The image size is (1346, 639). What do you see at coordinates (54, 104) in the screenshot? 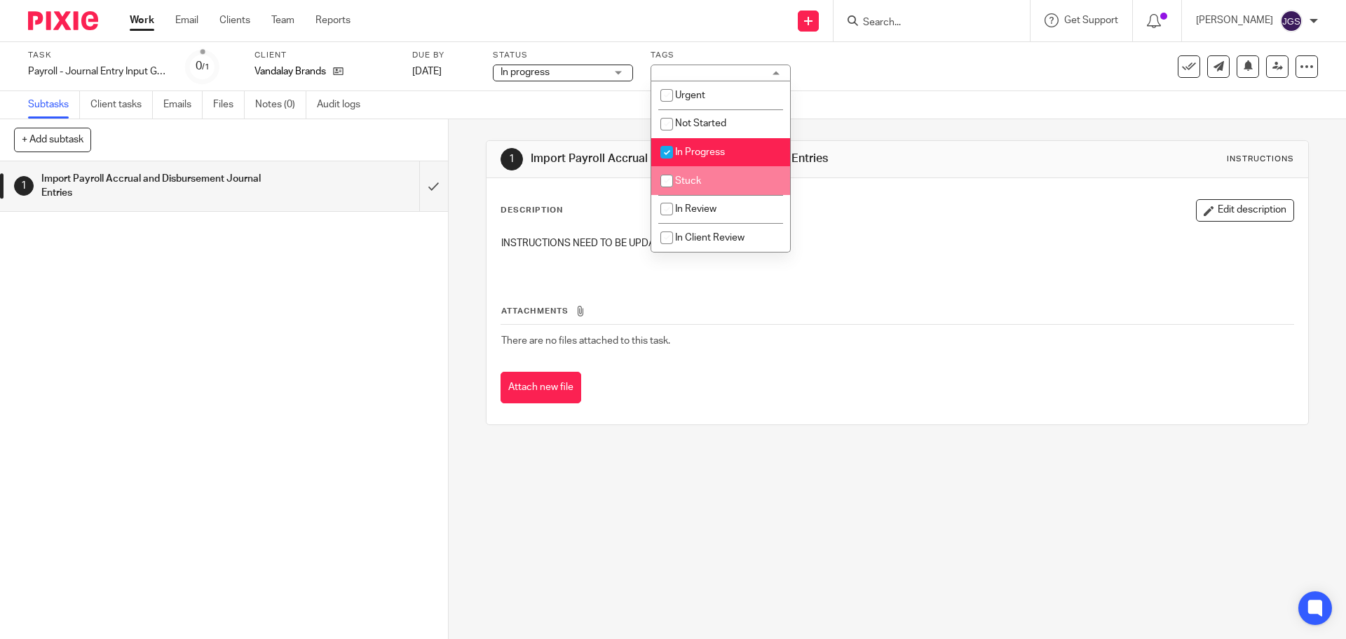
I see `a: Subtasks` at bounding box center [54, 104].